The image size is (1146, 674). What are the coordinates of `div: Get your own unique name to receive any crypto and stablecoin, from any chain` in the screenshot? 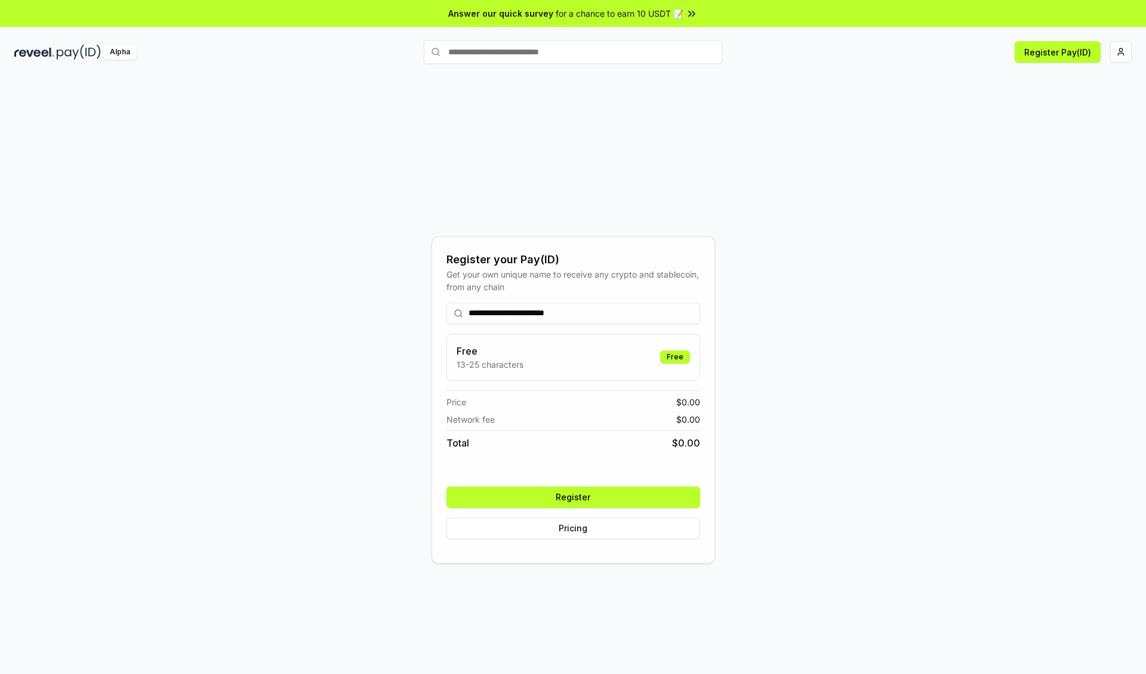 It's located at (573, 280).